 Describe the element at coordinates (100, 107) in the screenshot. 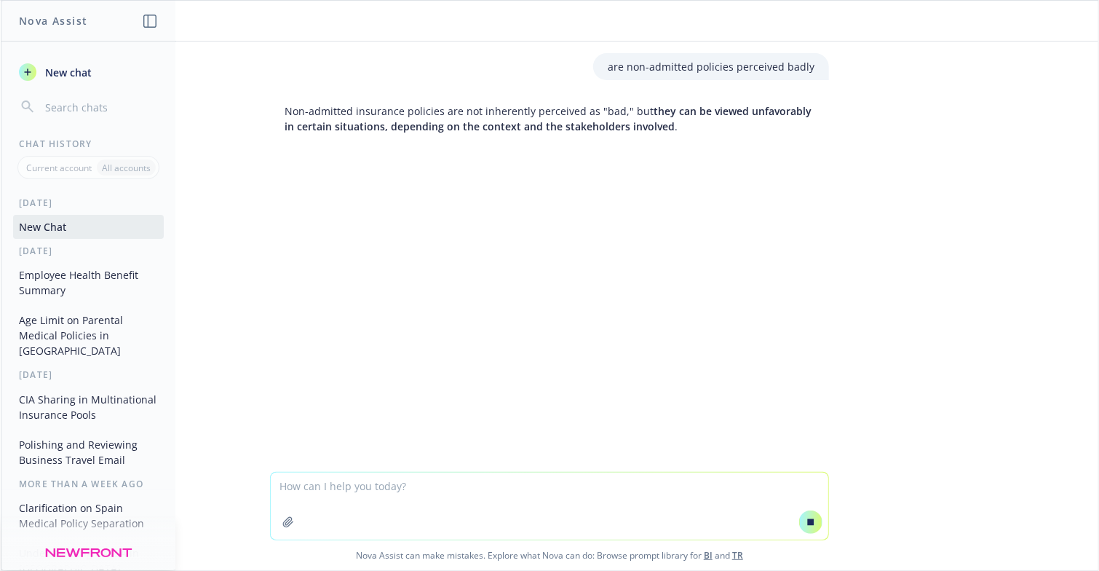

I see `input: Search chats` at that location.